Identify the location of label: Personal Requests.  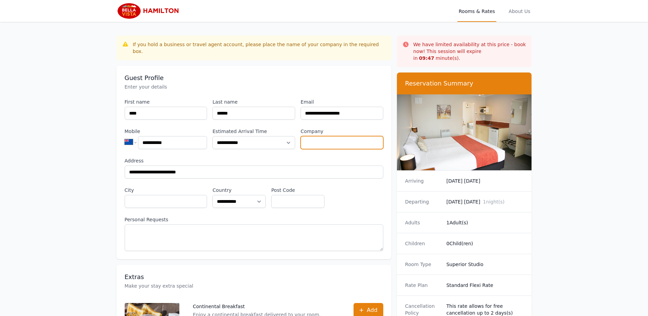
(254, 219).